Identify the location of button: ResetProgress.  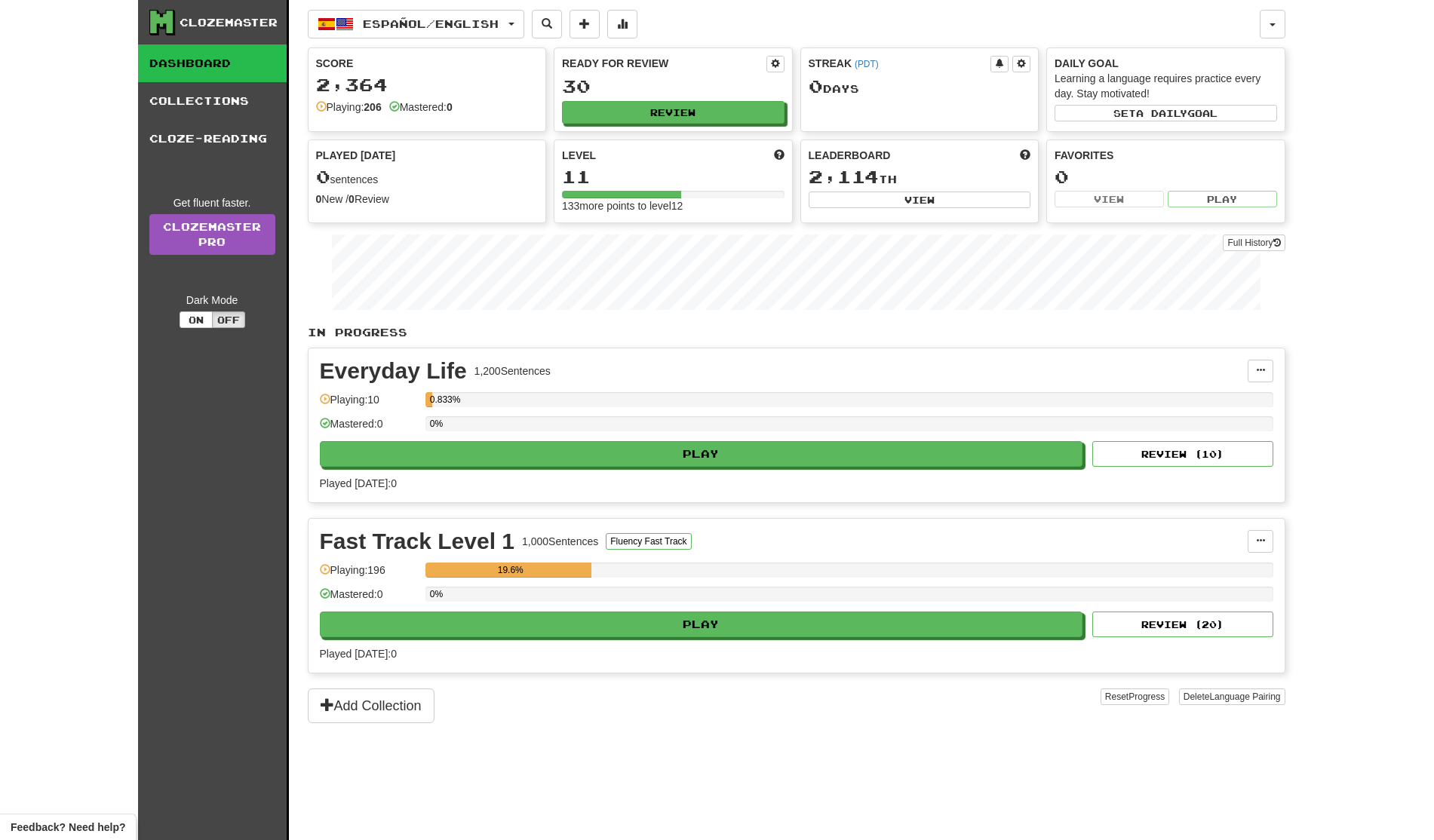
(1134, 697).